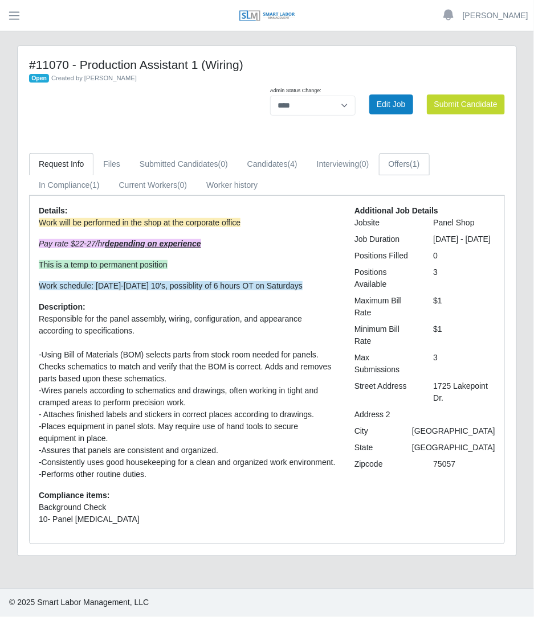 Image resolution: width=534 pixels, height=617 pixels. What do you see at coordinates (385, 223) in the screenshot?
I see `div: Jobsite` at bounding box center [385, 223].